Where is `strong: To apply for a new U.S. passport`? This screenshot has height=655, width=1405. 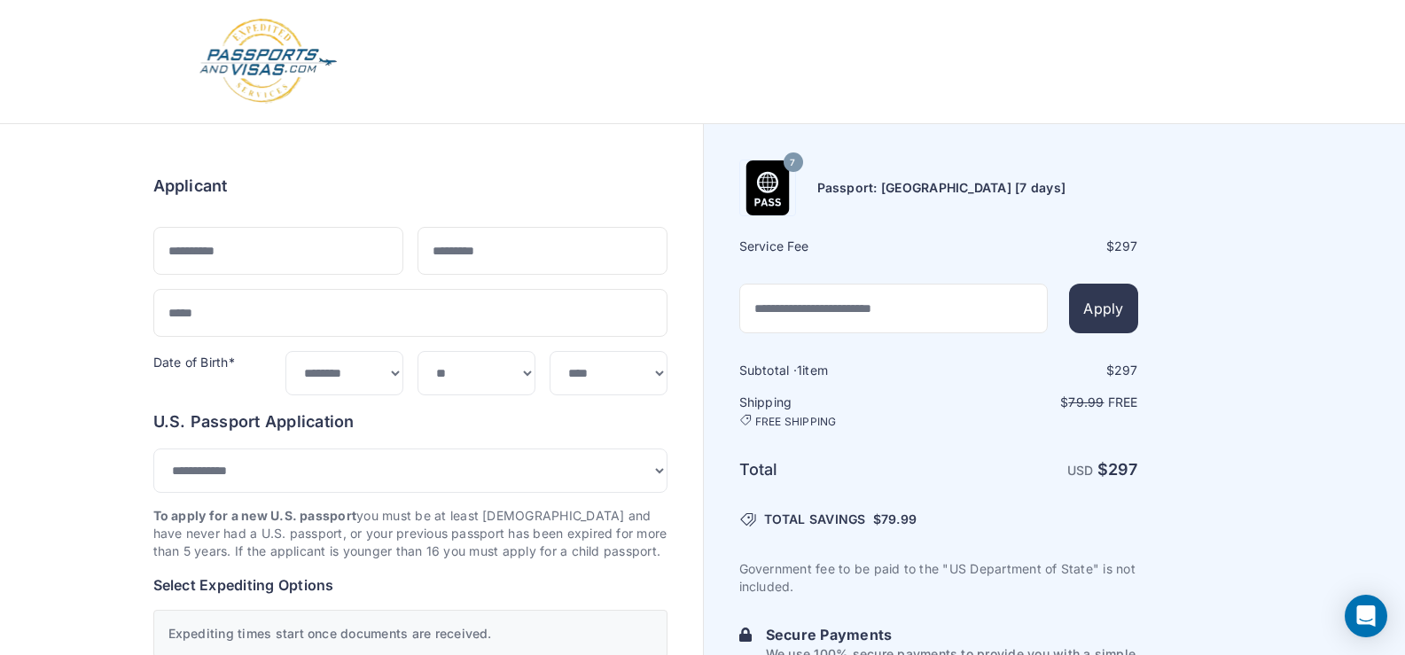 strong: To apply for a new U.S. passport is located at coordinates (255, 515).